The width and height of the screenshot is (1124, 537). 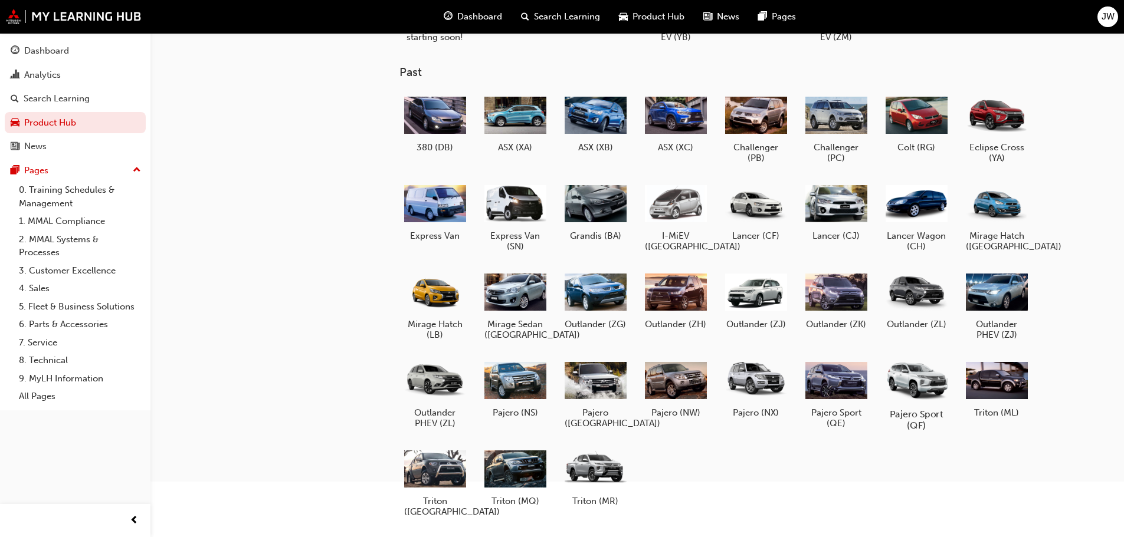 What do you see at coordinates (515, 477) in the screenshot?
I see `a: Triton (MQ)` at bounding box center [515, 477].